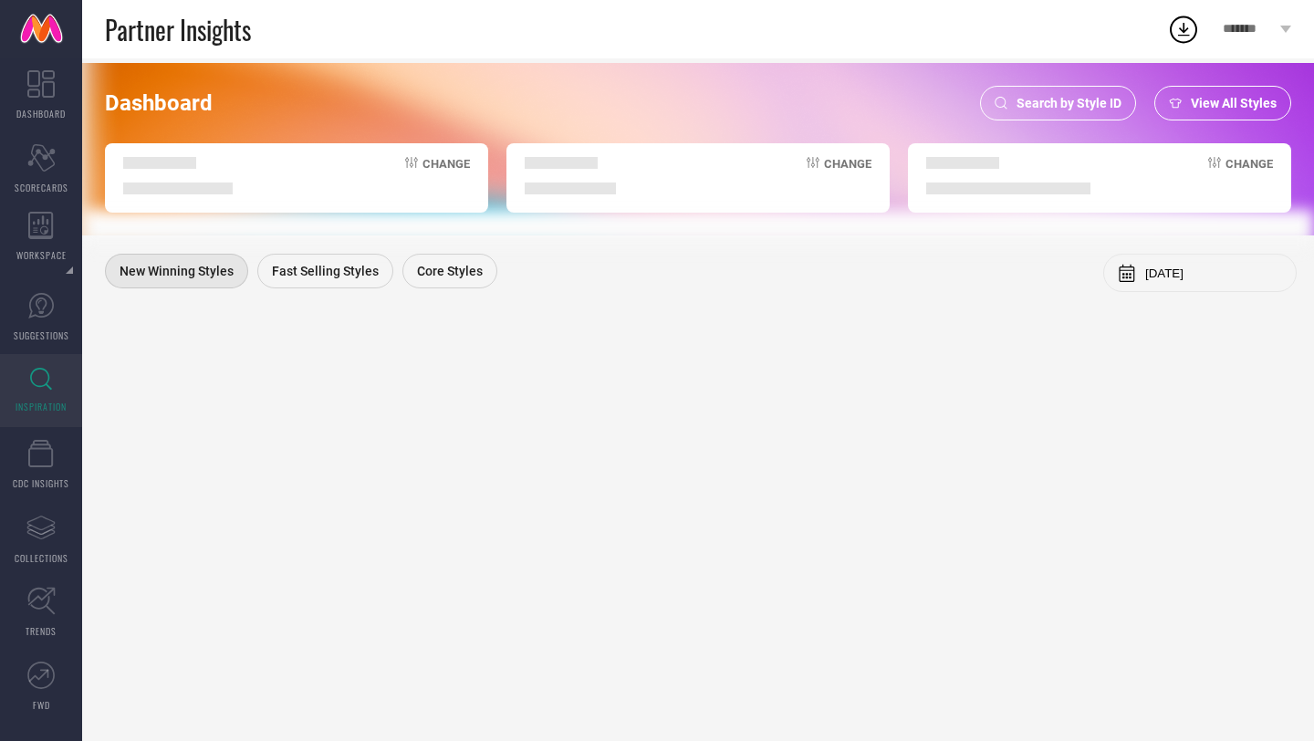 This screenshot has height=741, width=1314. I want to click on span: New Winning Styles, so click(176, 271).